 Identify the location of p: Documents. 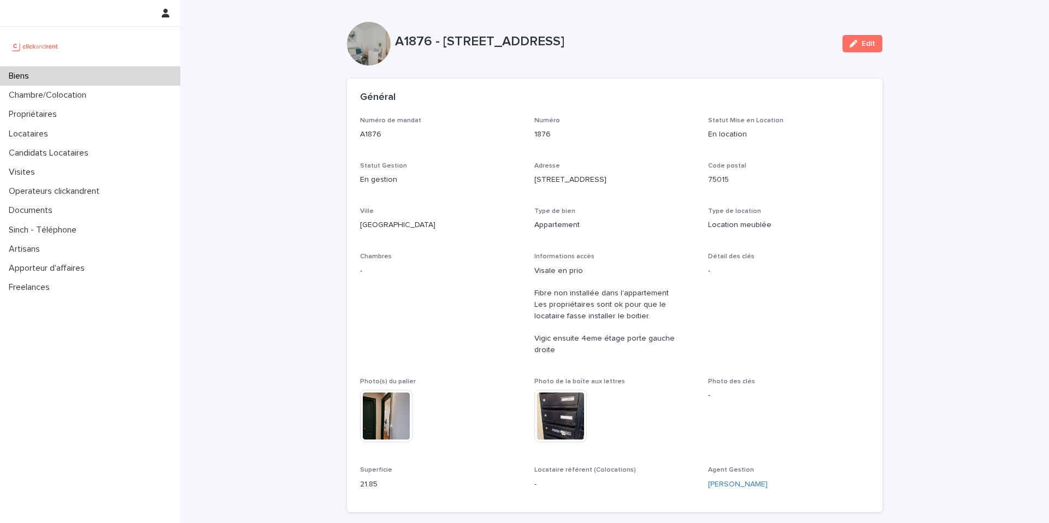
(33, 210).